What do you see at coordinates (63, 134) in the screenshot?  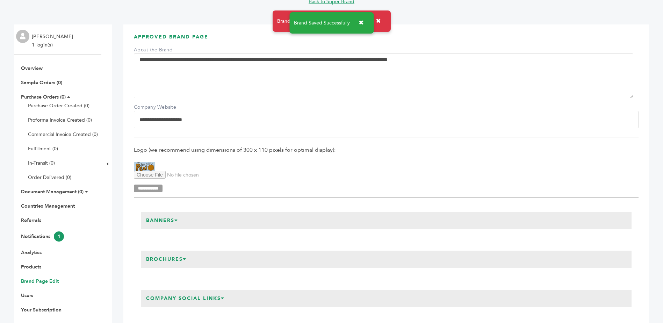 I see `a: Commercial Invoice Created (0)` at bounding box center [63, 134].